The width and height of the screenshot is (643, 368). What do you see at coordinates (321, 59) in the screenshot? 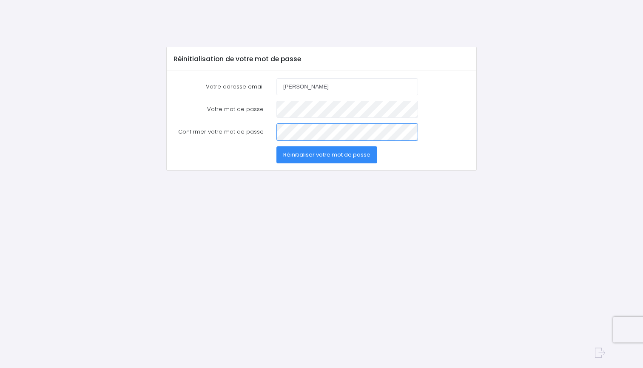
I see `div: Réinitialisation de votre mot de passe` at bounding box center [321, 59].